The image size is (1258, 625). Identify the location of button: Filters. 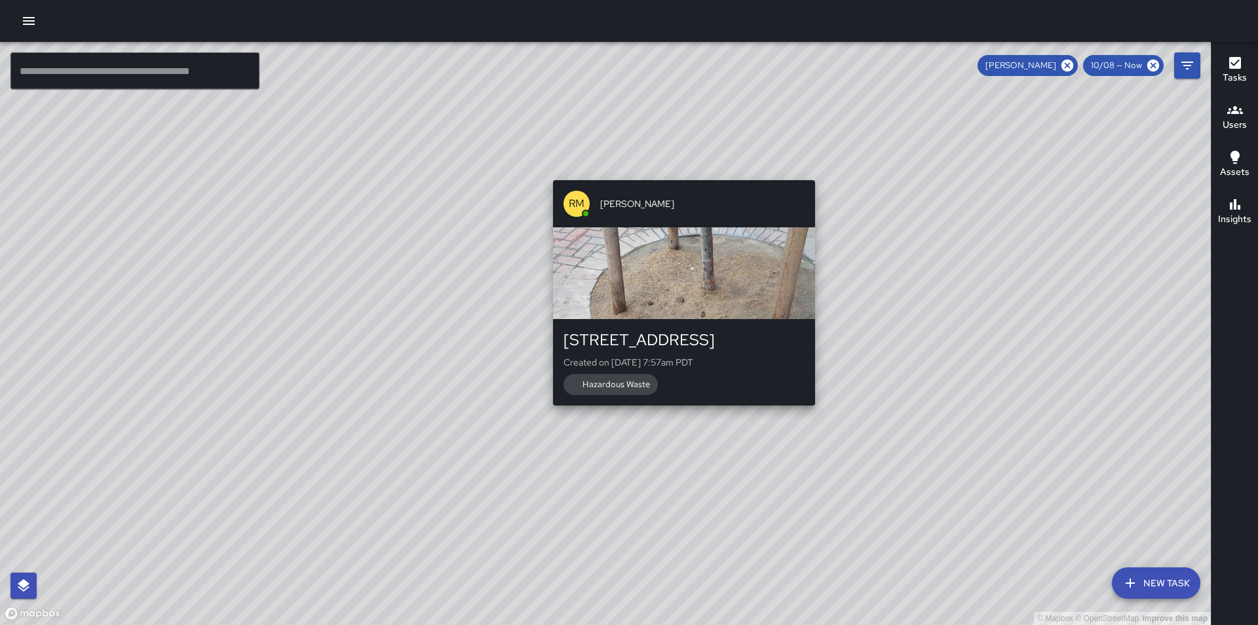
(1187, 66).